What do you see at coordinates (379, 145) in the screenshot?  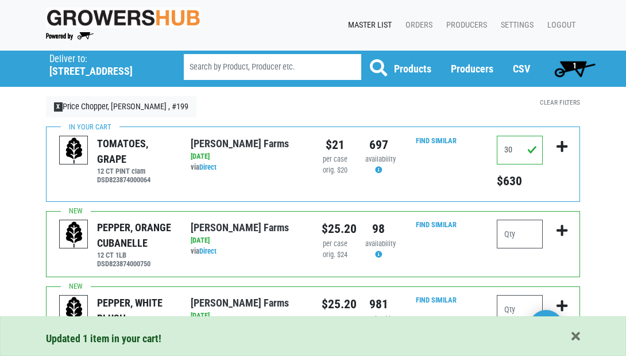 I see `div: 697` at bounding box center [379, 145].